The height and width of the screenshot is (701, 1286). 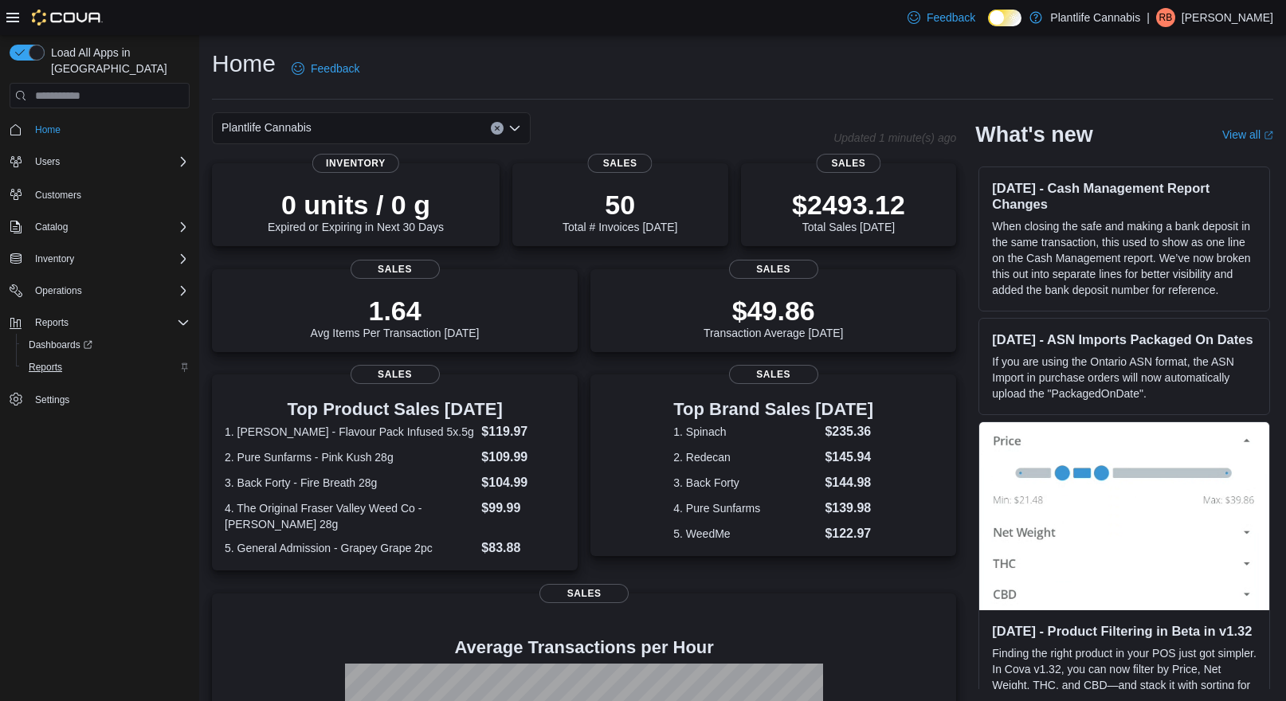 What do you see at coordinates (515, 128) in the screenshot?
I see `button: Open list of options` at bounding box center [515, 128].